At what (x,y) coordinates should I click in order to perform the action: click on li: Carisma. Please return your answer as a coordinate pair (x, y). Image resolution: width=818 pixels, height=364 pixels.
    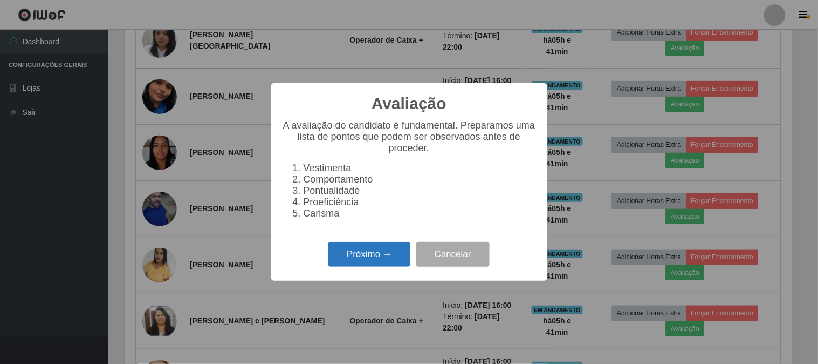
    Looking at the image, I should click on (420, 213).